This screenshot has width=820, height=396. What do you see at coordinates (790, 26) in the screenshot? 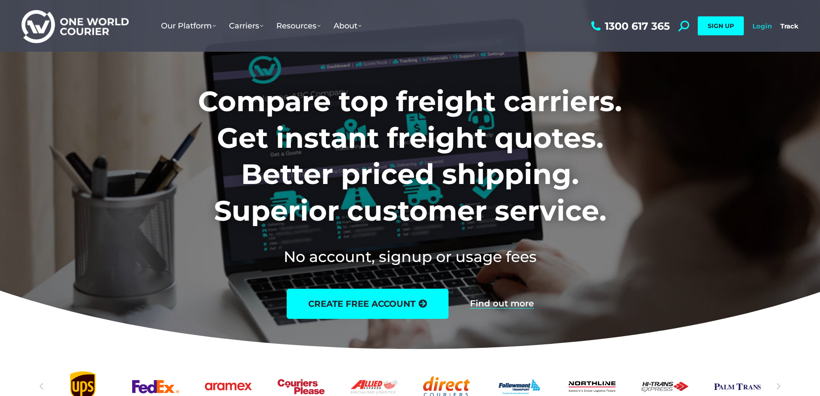
I see `a: Track` at bounding box center [790, 26].